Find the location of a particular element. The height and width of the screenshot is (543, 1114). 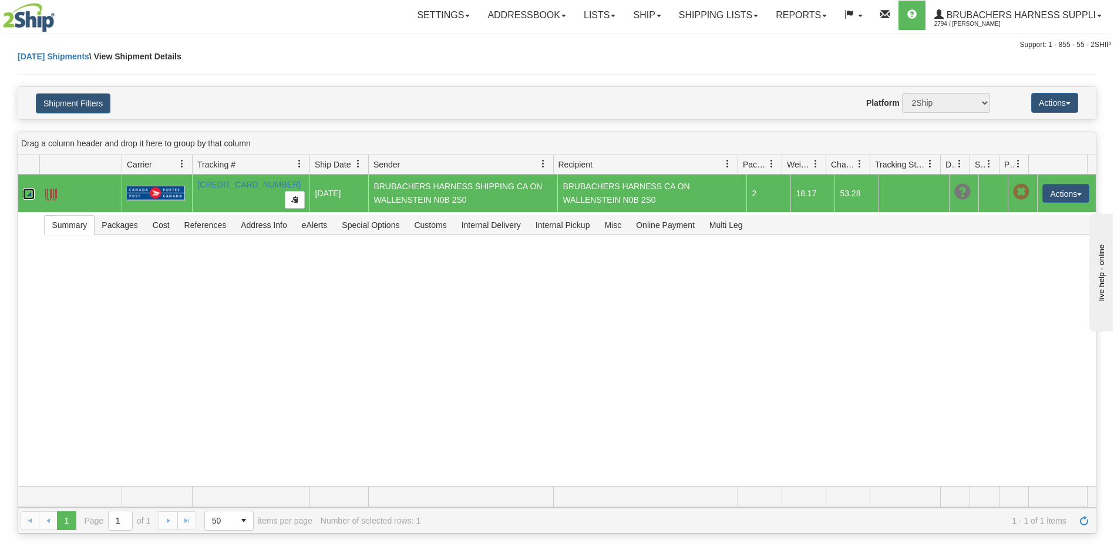

span: select is located at coordinates (244, 520).